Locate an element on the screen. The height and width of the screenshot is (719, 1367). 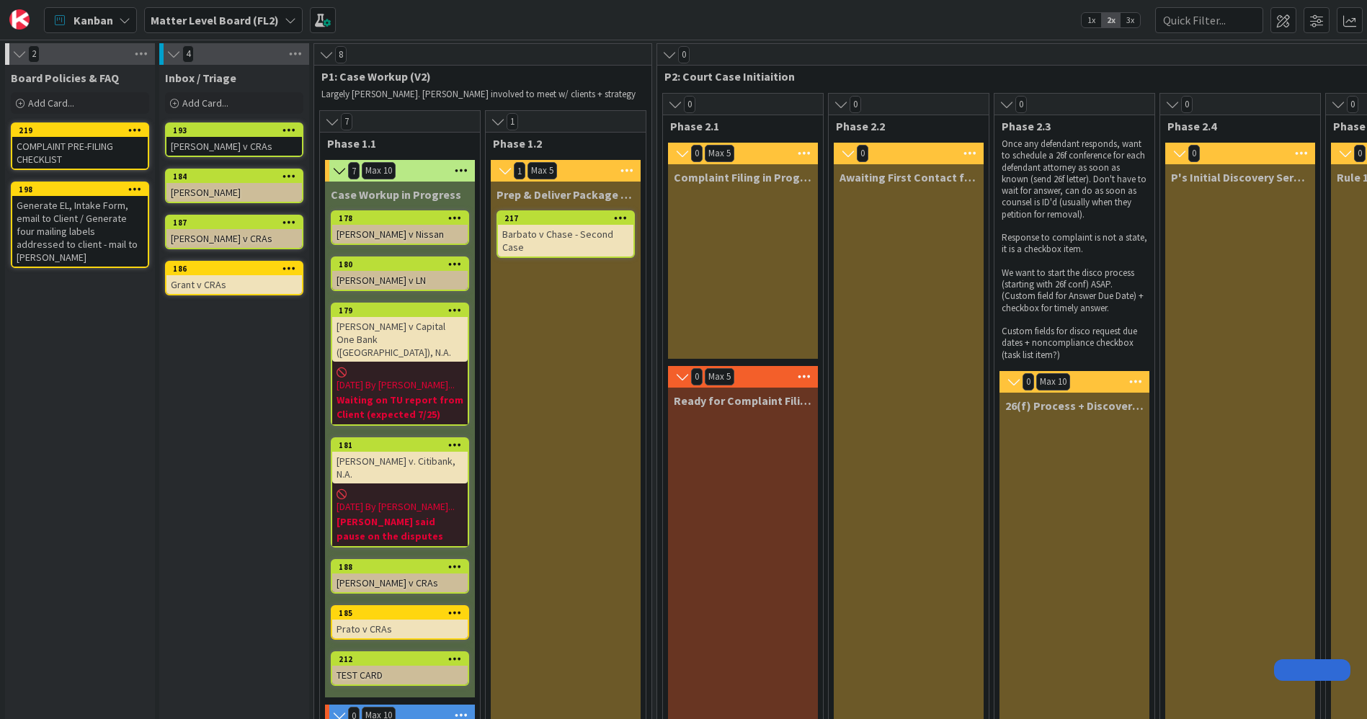
span: 8 is located at coordinates (341, 55).